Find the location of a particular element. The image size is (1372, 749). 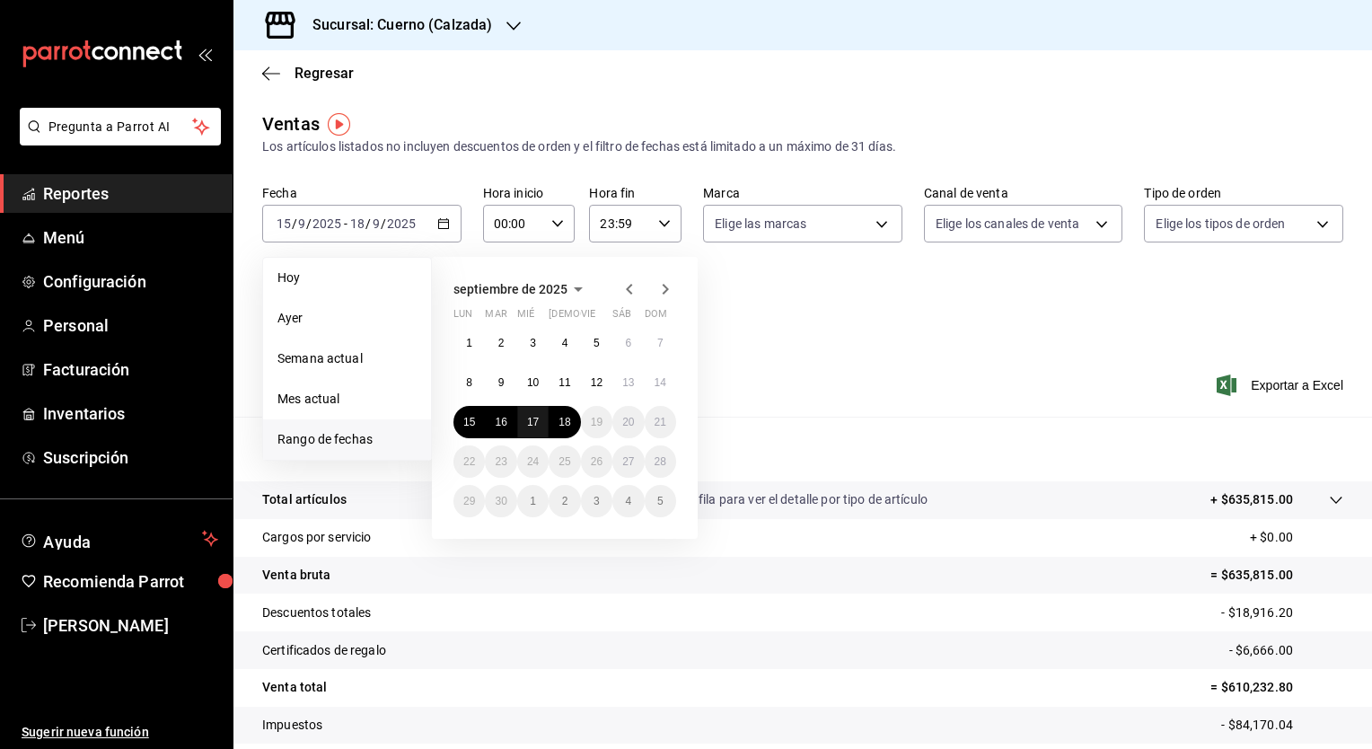

span: Exportar a Excel is located at coordinates (1281, 385).